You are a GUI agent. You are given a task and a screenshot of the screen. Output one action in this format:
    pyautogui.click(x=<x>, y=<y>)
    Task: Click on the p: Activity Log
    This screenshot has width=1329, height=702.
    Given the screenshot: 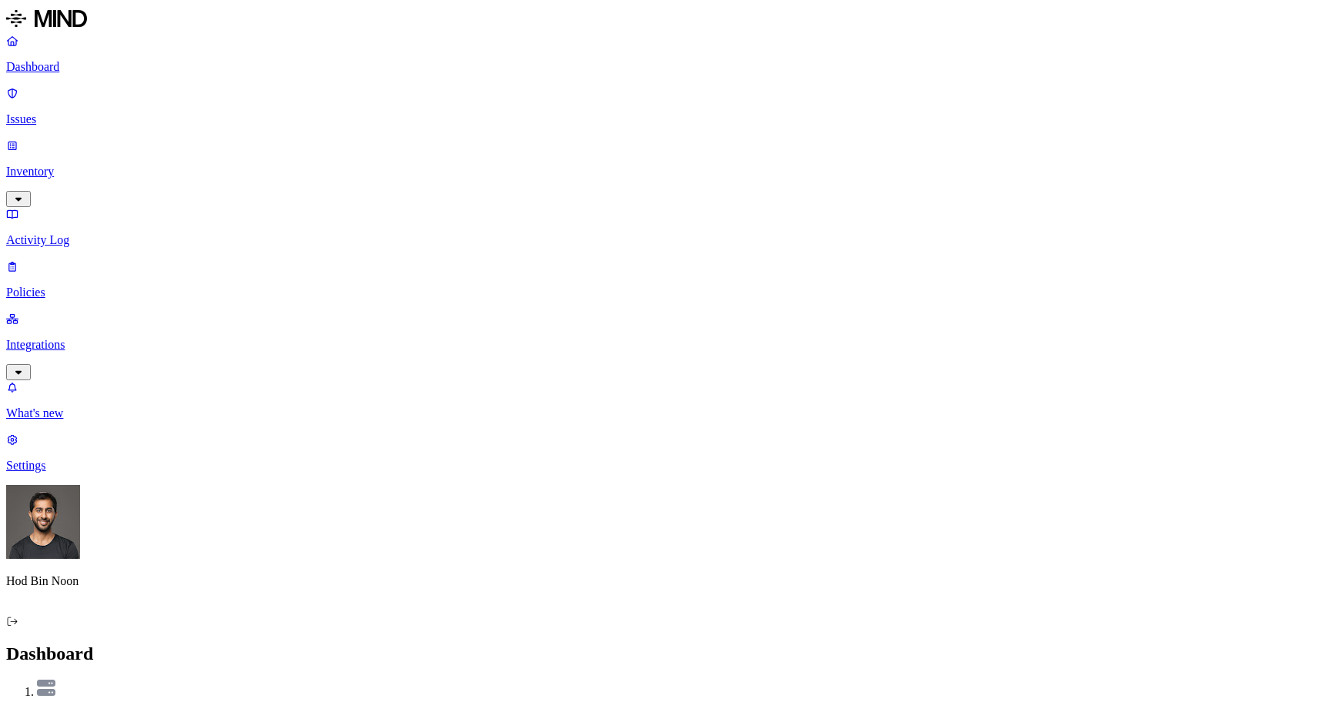 What is the action you would take?
    pyautogui.click(x=664, y=240)
    